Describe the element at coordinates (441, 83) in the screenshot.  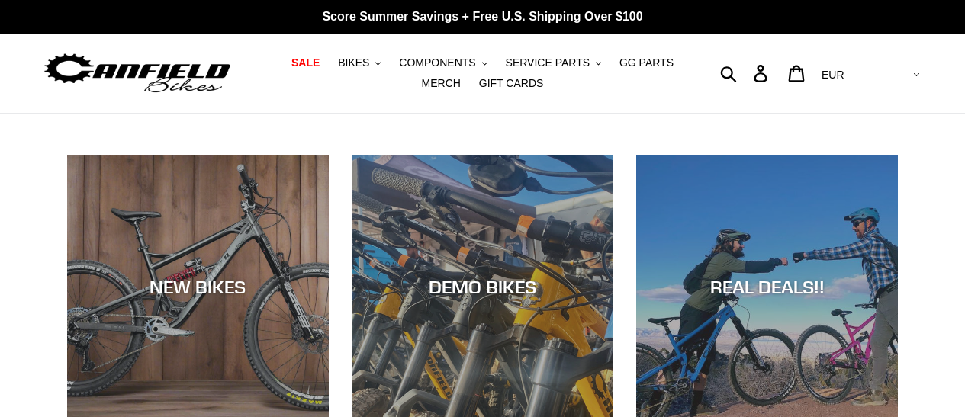
I see `a: MERCH` at that location.